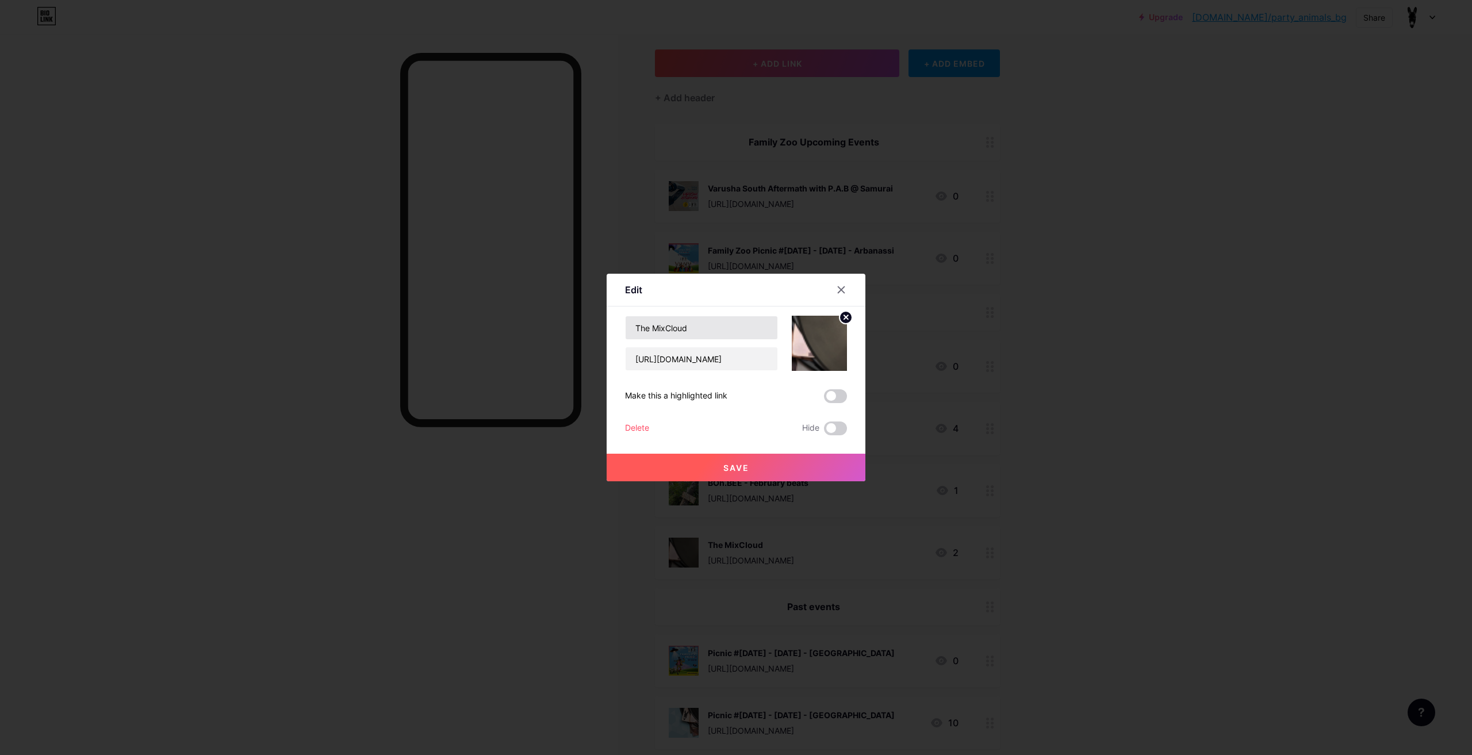 The width and height of the screenshot is (1472, 755). I want to click on input: Title, so click(701, 328).